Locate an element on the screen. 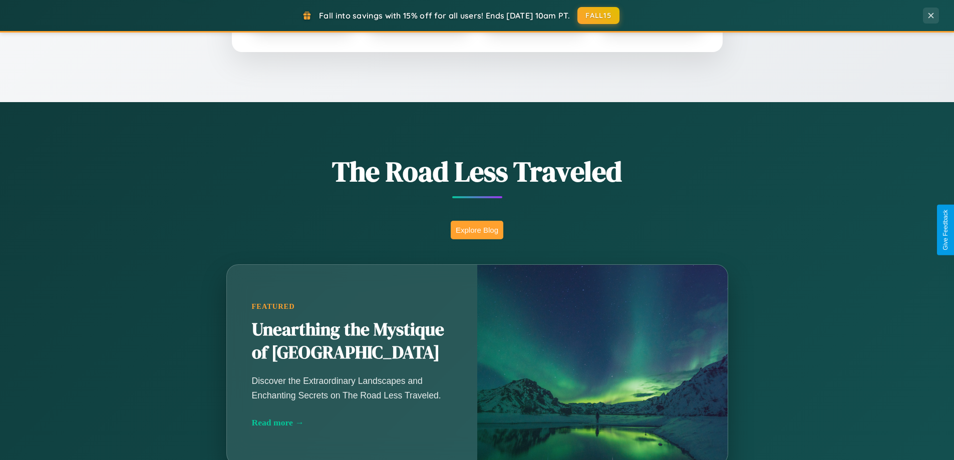  h1: The Road Less Traveled is located at coordinates (477, 171).